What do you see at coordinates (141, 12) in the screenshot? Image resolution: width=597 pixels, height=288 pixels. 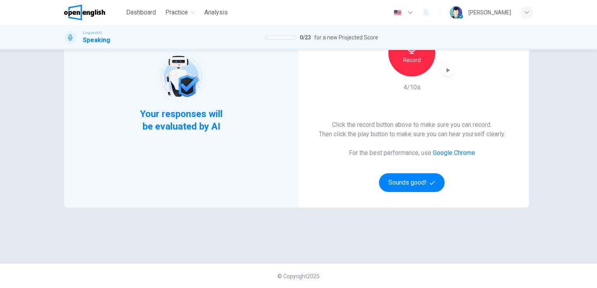 I see `button: Dashboard` at bounding box center [141, 12].